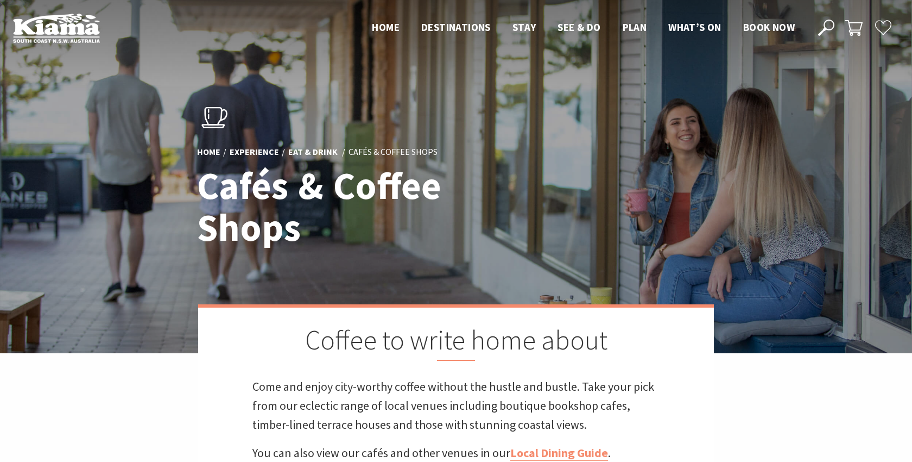  Describe the element at coordinates (350, 207) in the screenshot. I see `h1: Cafés & Coffee Shops` at that location.